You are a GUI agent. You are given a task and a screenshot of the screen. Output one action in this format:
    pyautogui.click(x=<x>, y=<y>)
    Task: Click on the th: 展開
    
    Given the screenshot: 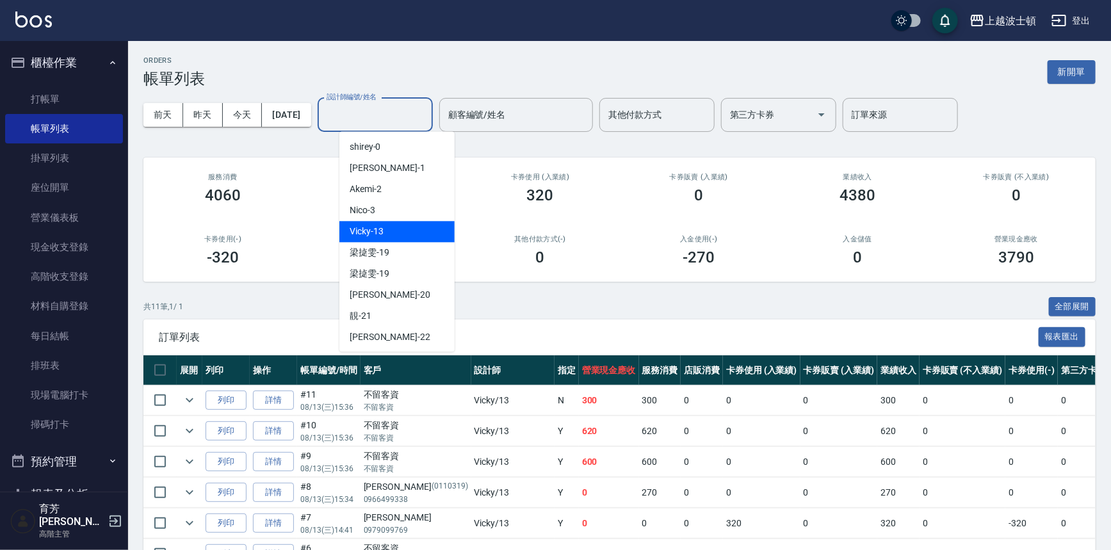 What is the action you would take?
    pyautogui.click(x=190, y=370)
    